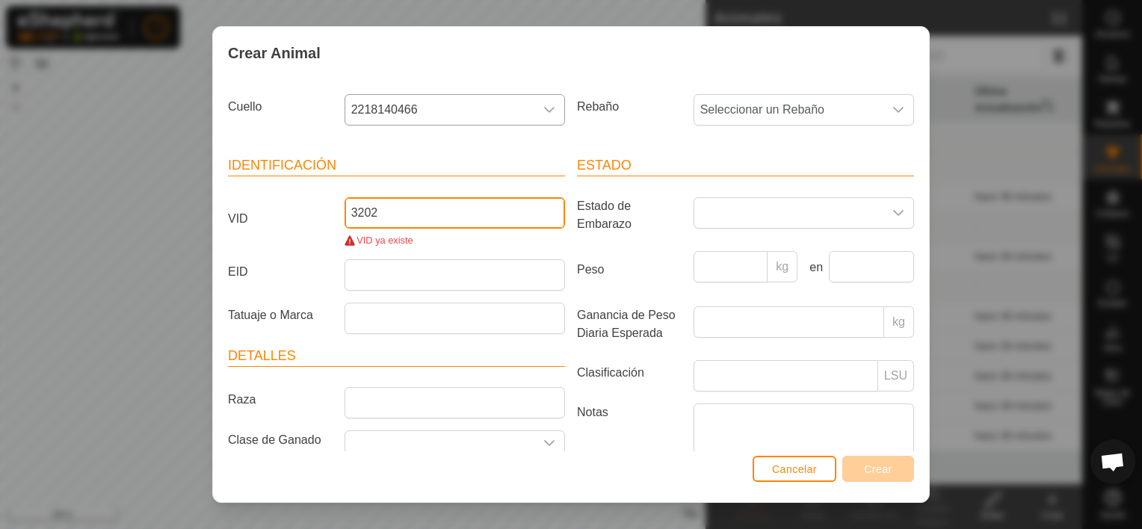 Image resolution: width=1142 pixels, height=529 pixels. I want to click on header: Identificación, so click(396, 166).